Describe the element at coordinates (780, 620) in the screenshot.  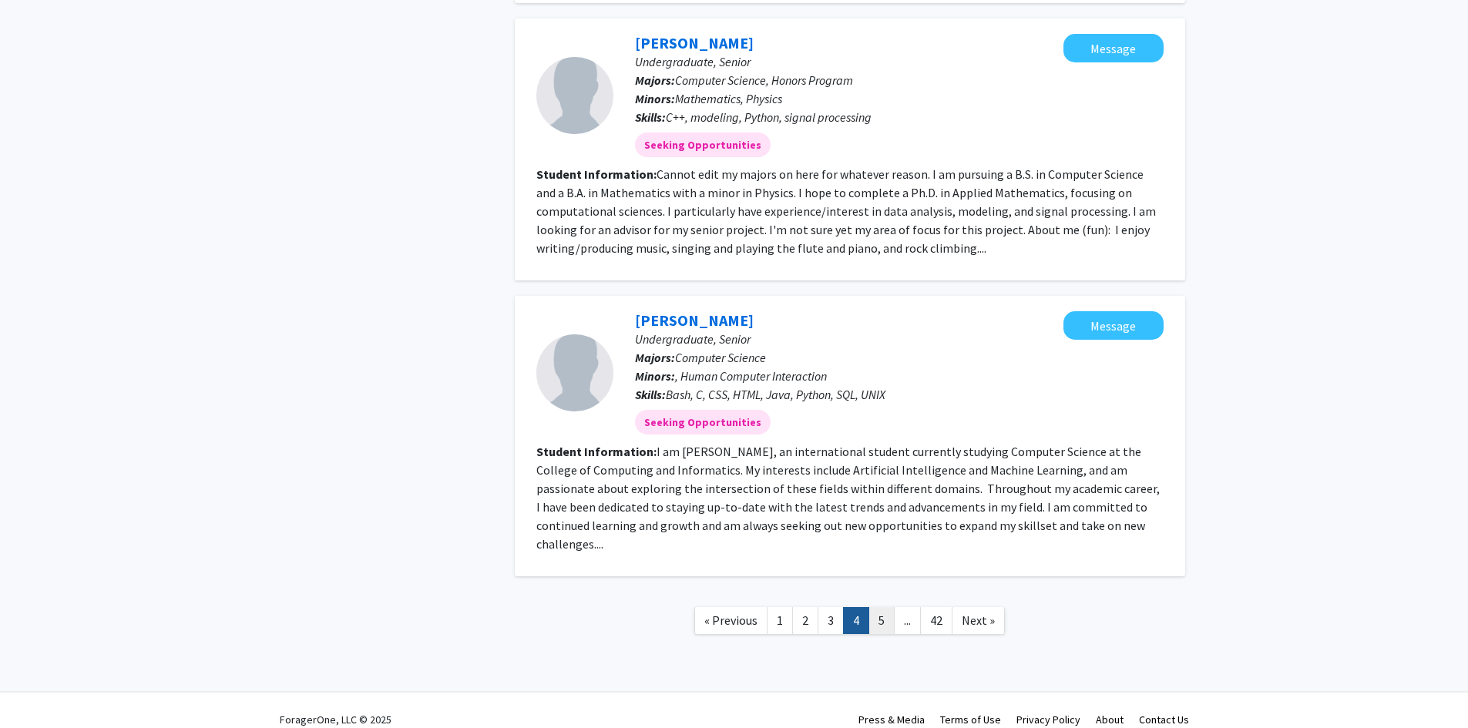
I see `a: 1` at that location.